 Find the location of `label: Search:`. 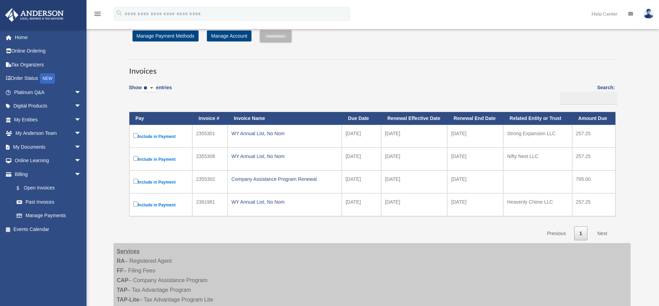

label: Search: is located at coordinates (586, 94).